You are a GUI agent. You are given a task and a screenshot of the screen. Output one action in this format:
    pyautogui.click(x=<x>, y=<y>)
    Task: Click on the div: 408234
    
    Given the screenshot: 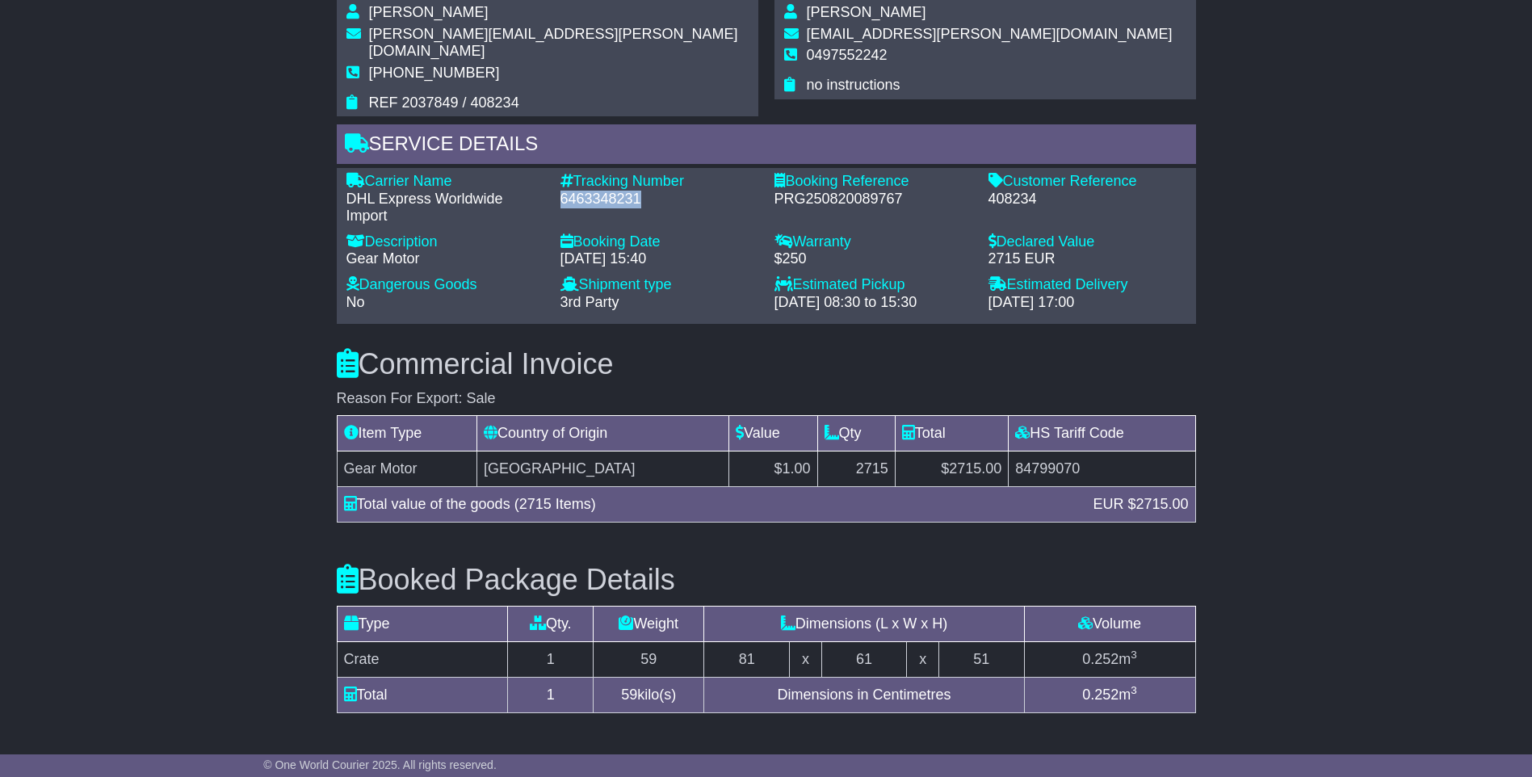 What is the action you would take?
    pyautogui.click(x=1087, y=199)
    